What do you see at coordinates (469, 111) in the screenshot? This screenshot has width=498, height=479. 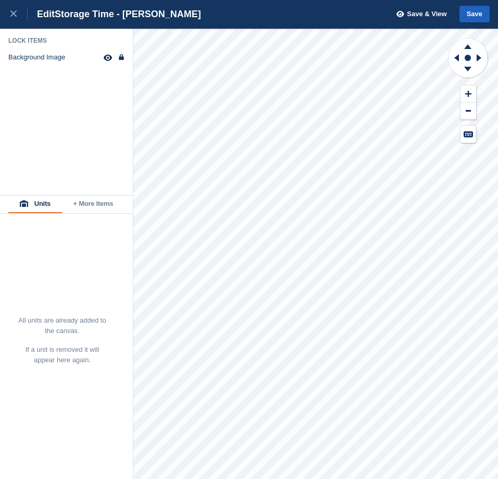 I see `button: Zoom Out` at bounding box center [469, 111].